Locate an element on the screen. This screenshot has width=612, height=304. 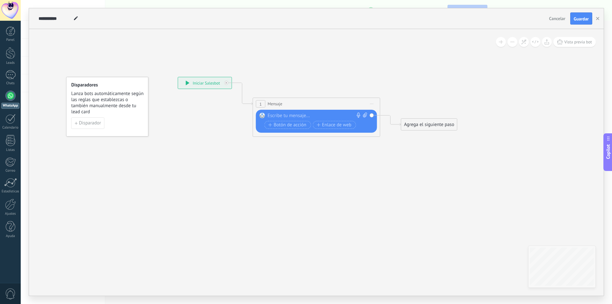
span: Enlace de web is located at coordinates (334, 125).